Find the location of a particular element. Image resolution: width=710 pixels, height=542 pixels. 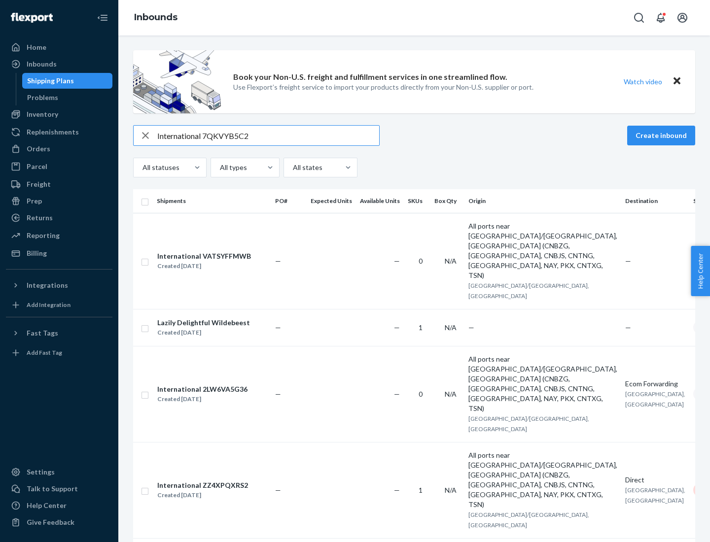

span: Help Center is located at coordinates (700, 271).